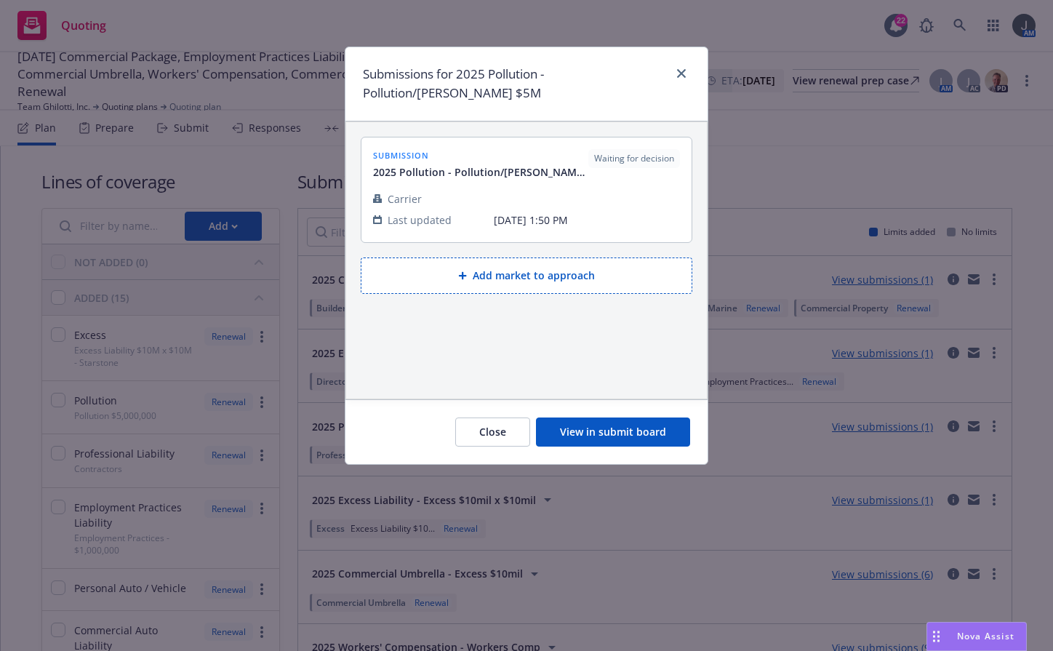 The height and width of the screenshot is (651, 1053). Describe the element at coordinates (419, 220) in the screenshot. I see `span: Last updated` at that location.